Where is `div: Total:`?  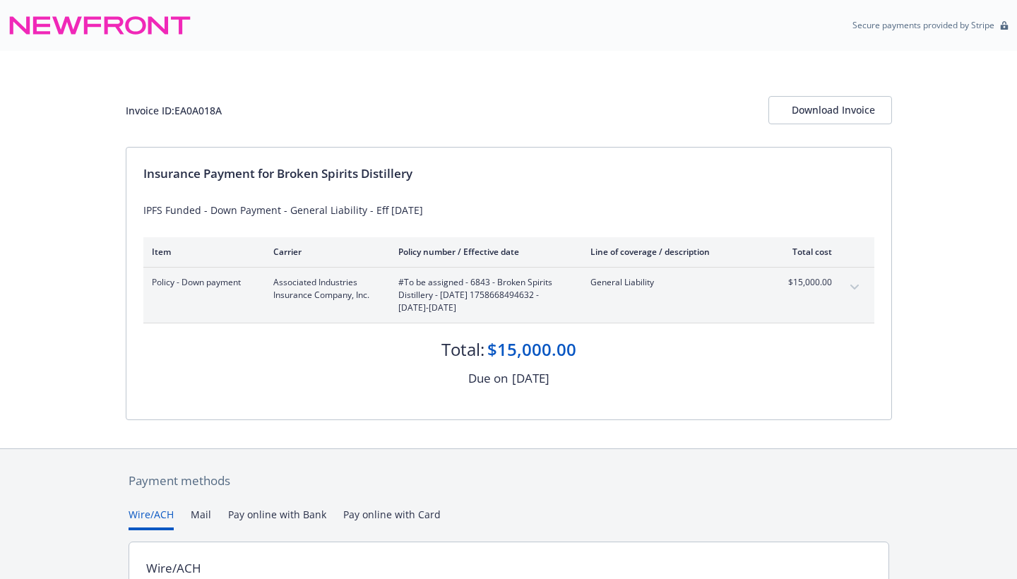
div: Total: is located at coordinates (463, 350).